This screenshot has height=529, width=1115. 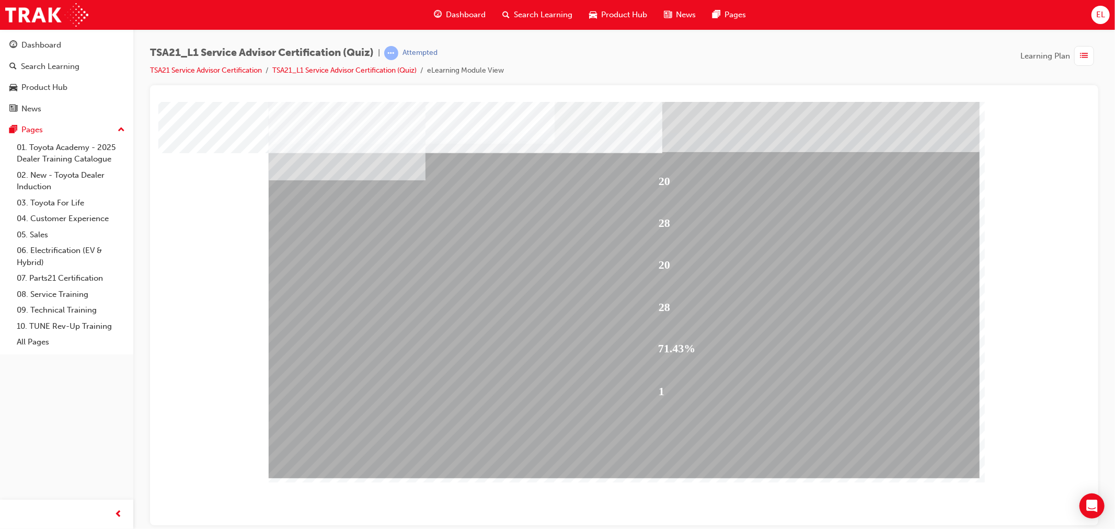 What do you see at coordinates (1084, 56) in the screenshot?
I see `span: list-icon` at bounding box center [1084, 56].